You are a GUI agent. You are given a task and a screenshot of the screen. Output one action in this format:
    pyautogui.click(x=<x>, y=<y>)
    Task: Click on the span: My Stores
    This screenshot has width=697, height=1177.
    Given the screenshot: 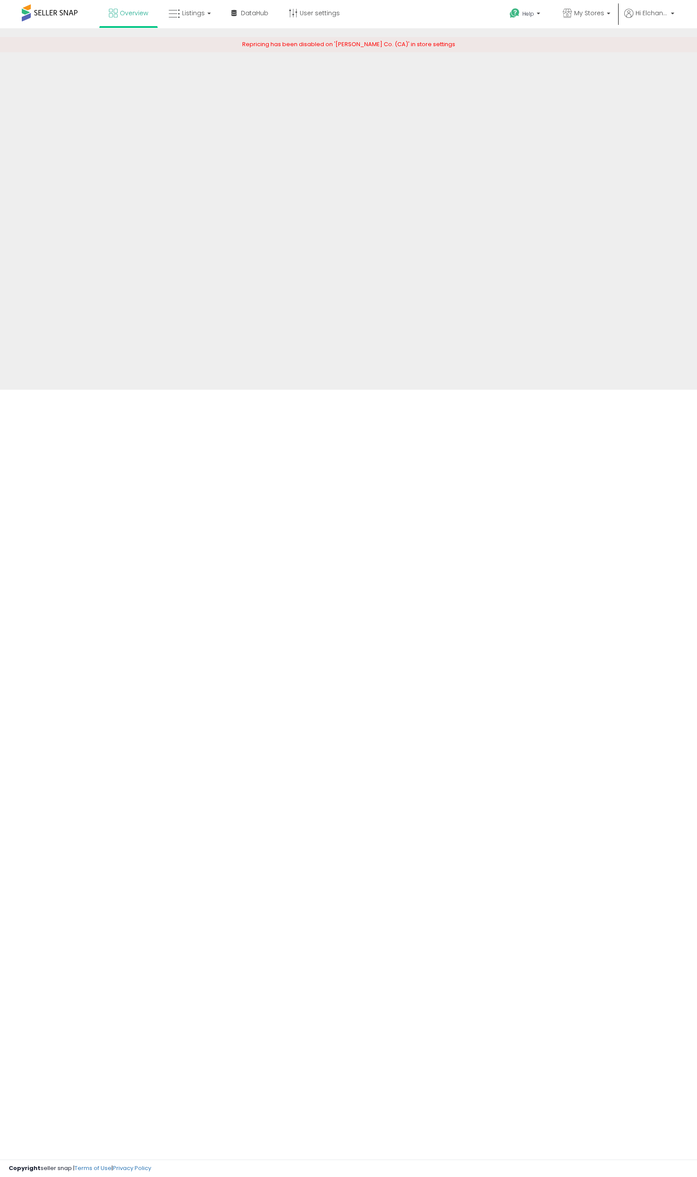 What is the action you would take?
    pyautogui.click(x=589, y=13)
    